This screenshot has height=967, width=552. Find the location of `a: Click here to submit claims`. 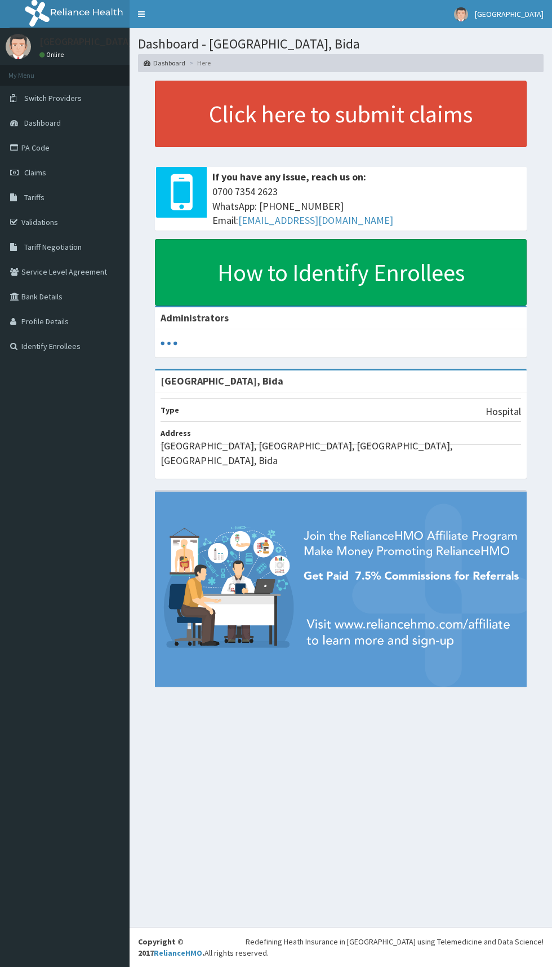

a: Click here to submit claims is located at coordinates (341, 114).